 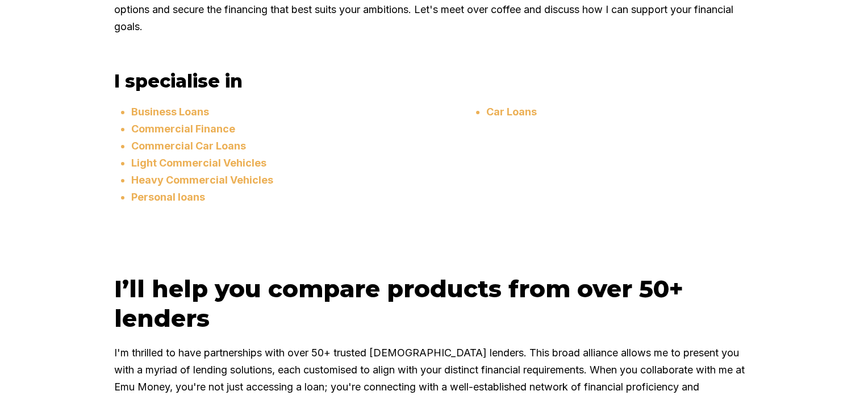 I want to click on h2: I’ll help you compare products from over 50+ lenders, so click(x=432, y=303).